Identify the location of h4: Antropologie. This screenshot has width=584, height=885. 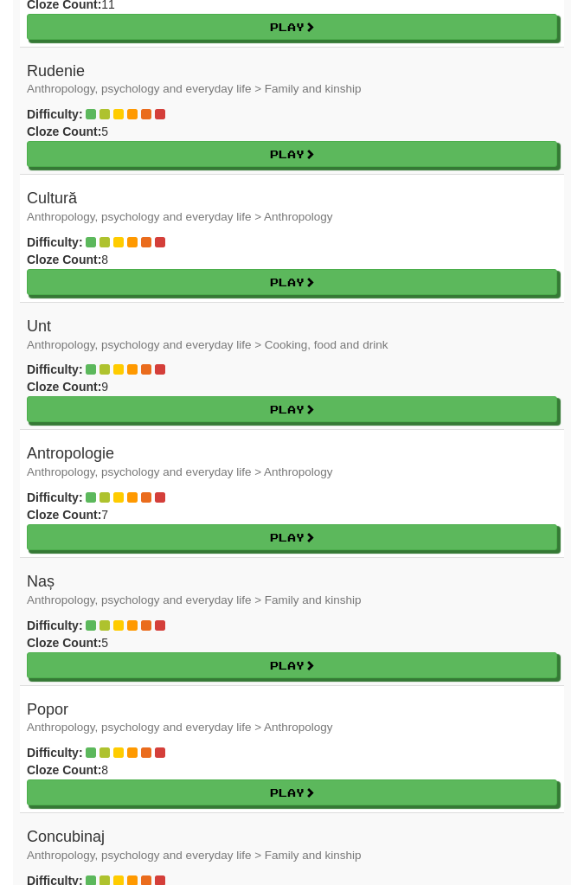
(292, 463).